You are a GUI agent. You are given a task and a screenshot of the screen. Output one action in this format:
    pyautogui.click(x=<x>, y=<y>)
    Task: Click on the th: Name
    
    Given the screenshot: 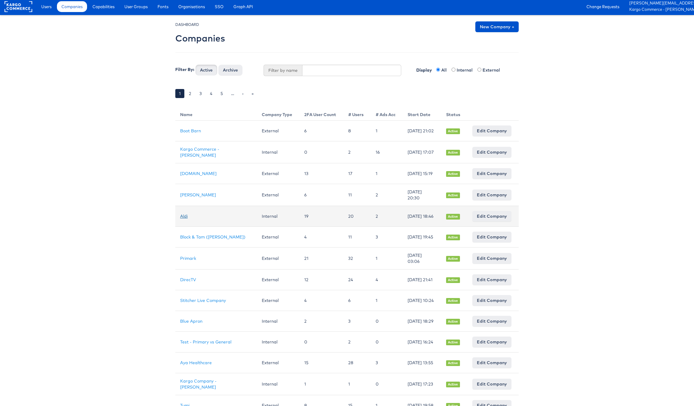 What is the action you would take?
    pyautogui.click(x=216, y=114)
    